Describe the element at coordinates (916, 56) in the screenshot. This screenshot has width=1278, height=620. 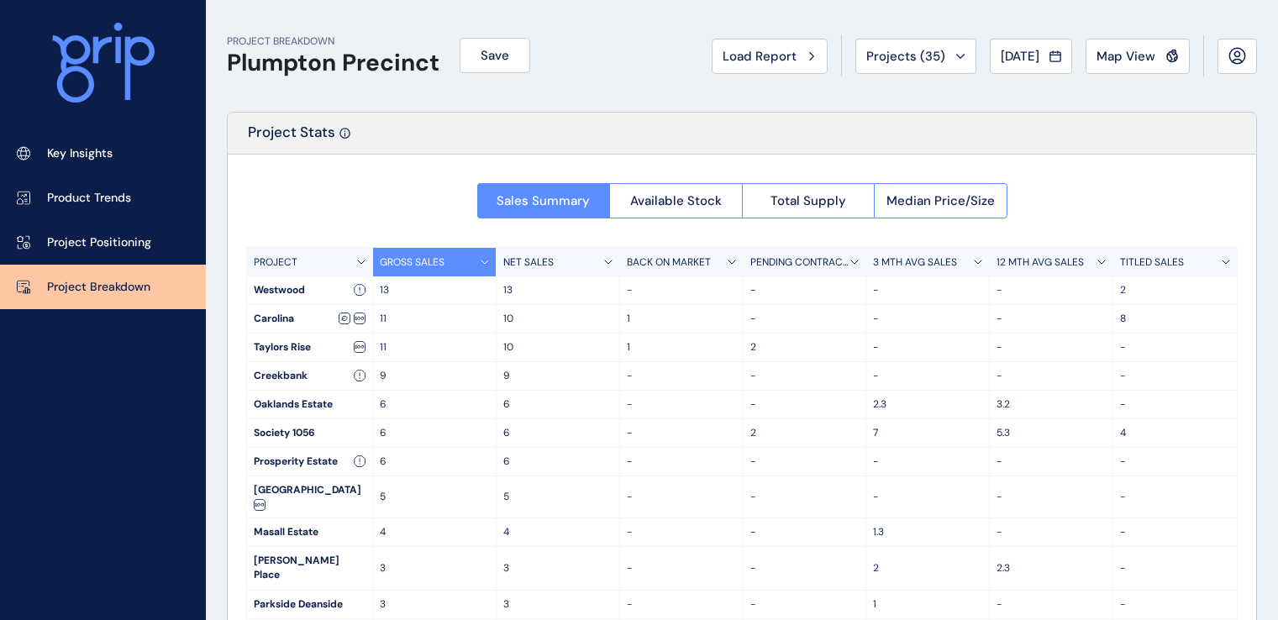
I see `button: Projects (35)` at that location.